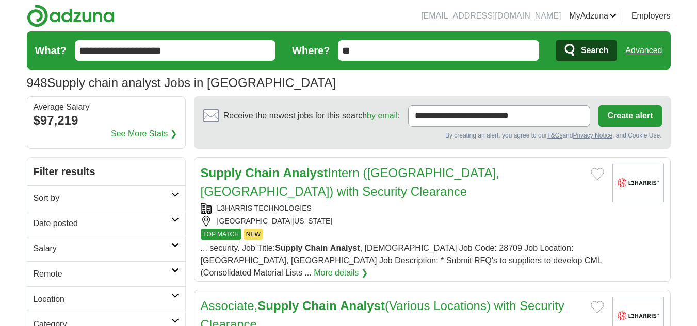 The image size is (697, 326). What do you see at coordinates (106, 223) in the screenshot?
I see `a: Date posted` at bounding box center [106, 223].